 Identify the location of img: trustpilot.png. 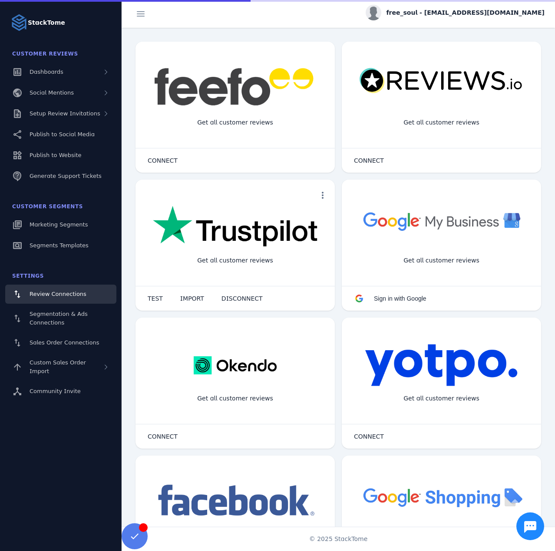
(235, 227).